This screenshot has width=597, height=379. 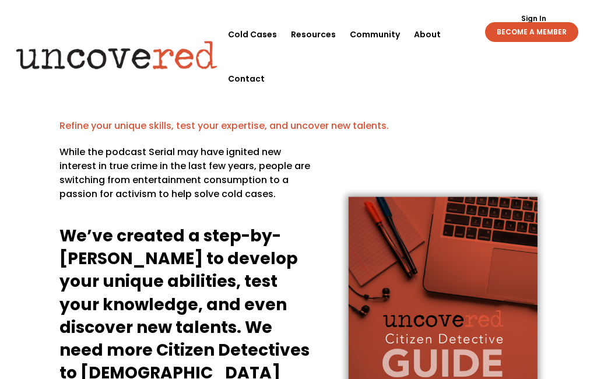 What do you see at coordinates (533, 19) in the screenshot?
I see `a: Sign In` at bounding box center [533, 19].